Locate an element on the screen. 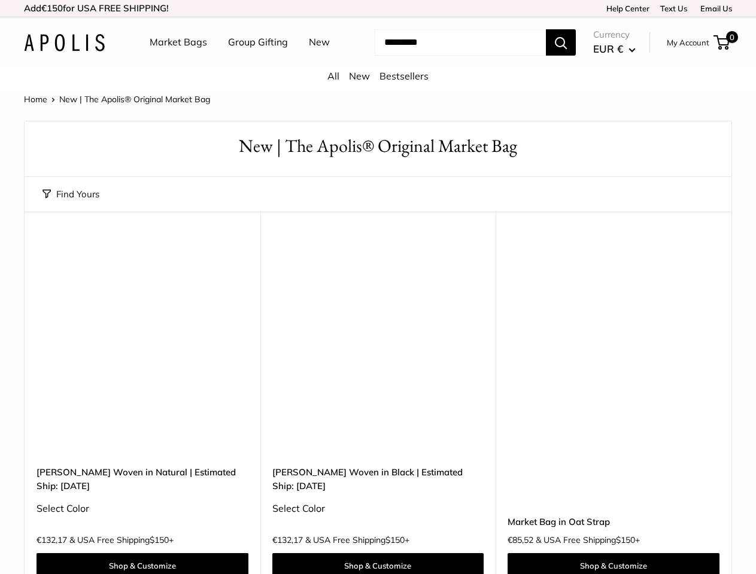 This screenshot has width=756, height=574. a: Bestsellers is located at coordinates (404, 76).